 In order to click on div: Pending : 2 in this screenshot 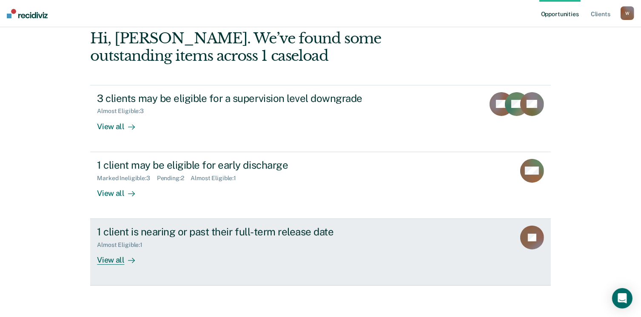, I will do `click(174, 178)`.